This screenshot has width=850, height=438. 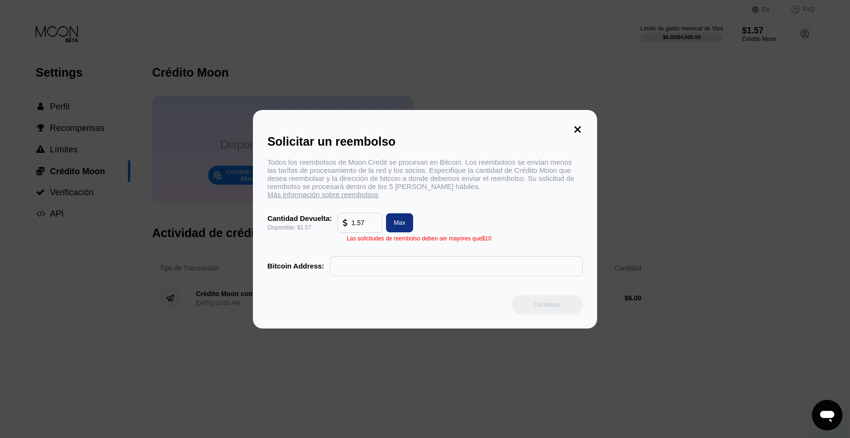 What do you see at coordinates (295, 265) in the screenshot?
I see `div: Bitcoin Address:` at bounding box center [295, 265].